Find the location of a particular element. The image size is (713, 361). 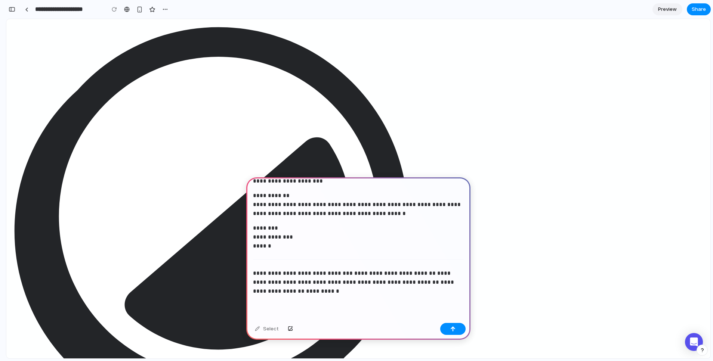

span: Share is located at coordinates (699, 9).